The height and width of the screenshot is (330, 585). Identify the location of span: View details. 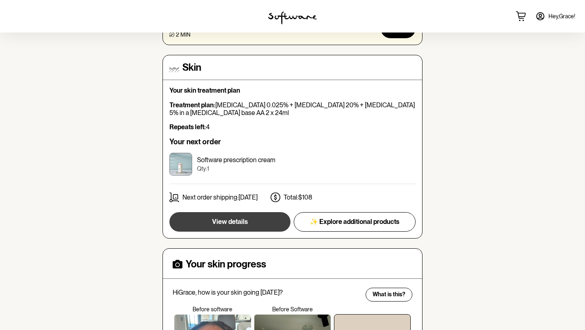
(230, 221).